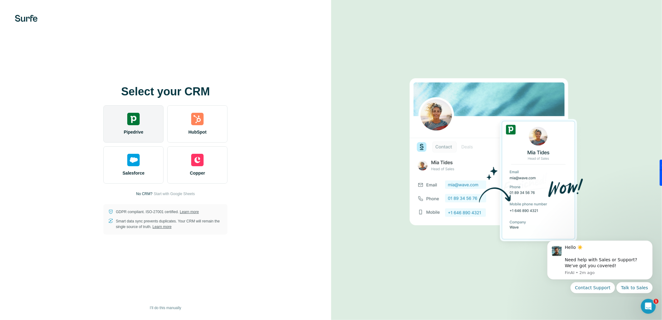  What do you see at coordinates (197, 132) in the screenshot?
I see `span: HubSpot` at bounding box center [197, 132].